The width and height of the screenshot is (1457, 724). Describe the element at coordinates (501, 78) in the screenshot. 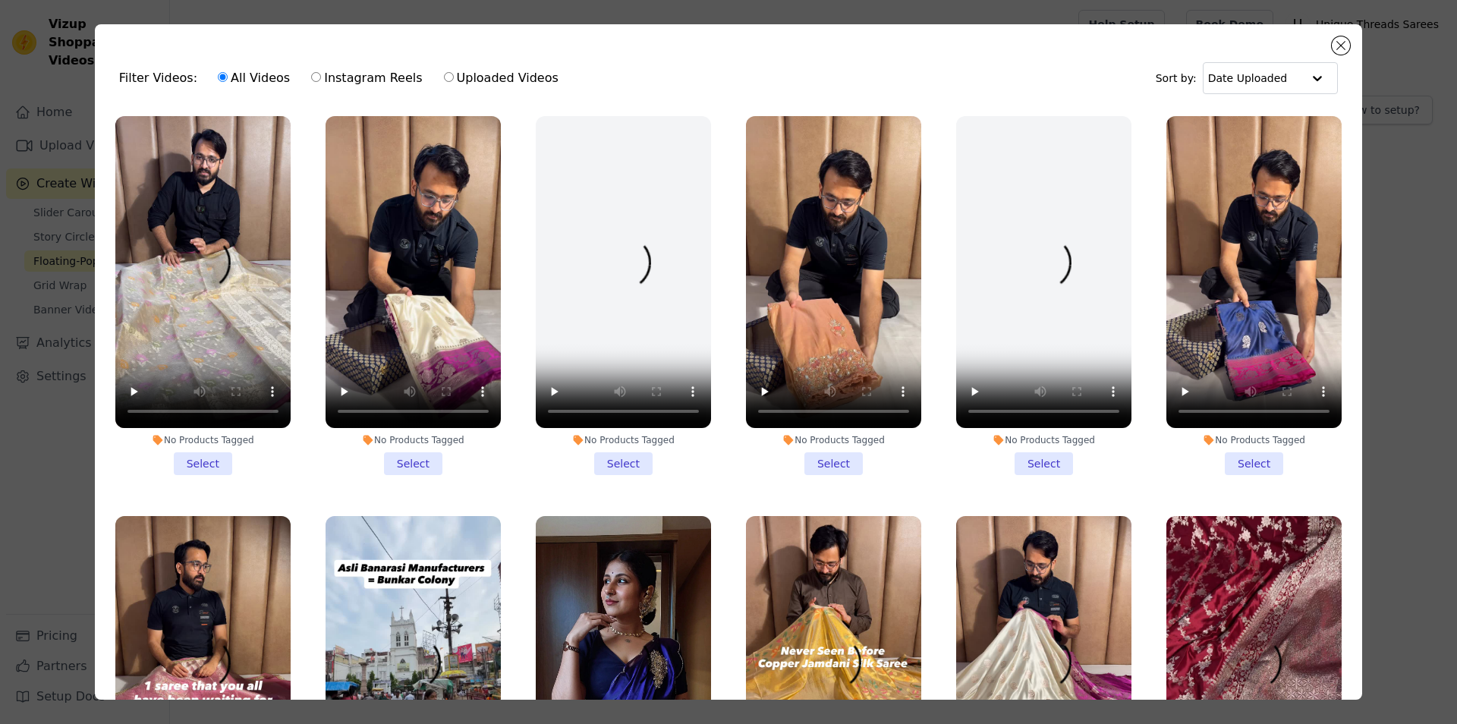

I see `label: Uploaded Videos` at that location.